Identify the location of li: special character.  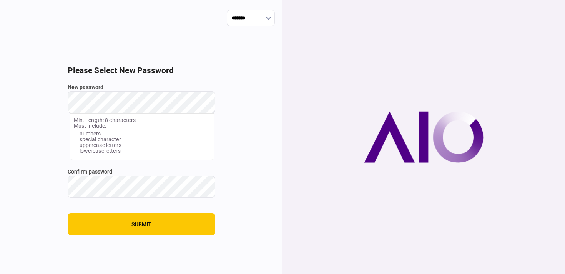
(145, 139).